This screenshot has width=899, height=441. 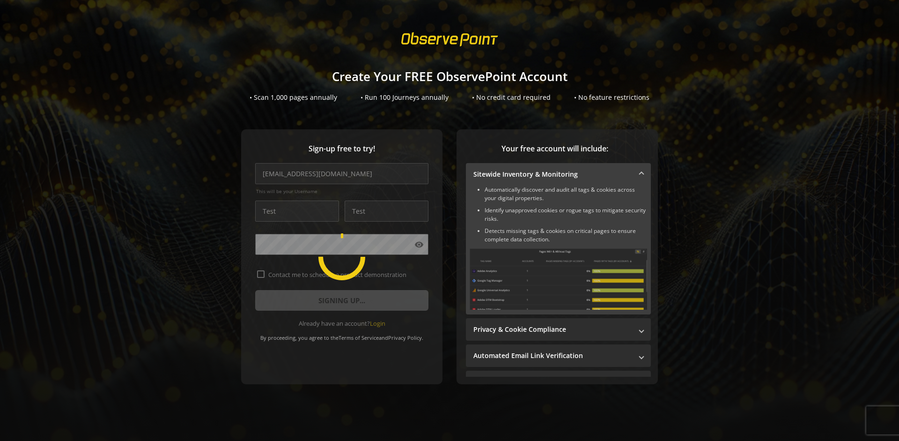 I want to click on li: Automatically discover and audit all tags & cookies across your digital properties., so click(x=566, y=194).